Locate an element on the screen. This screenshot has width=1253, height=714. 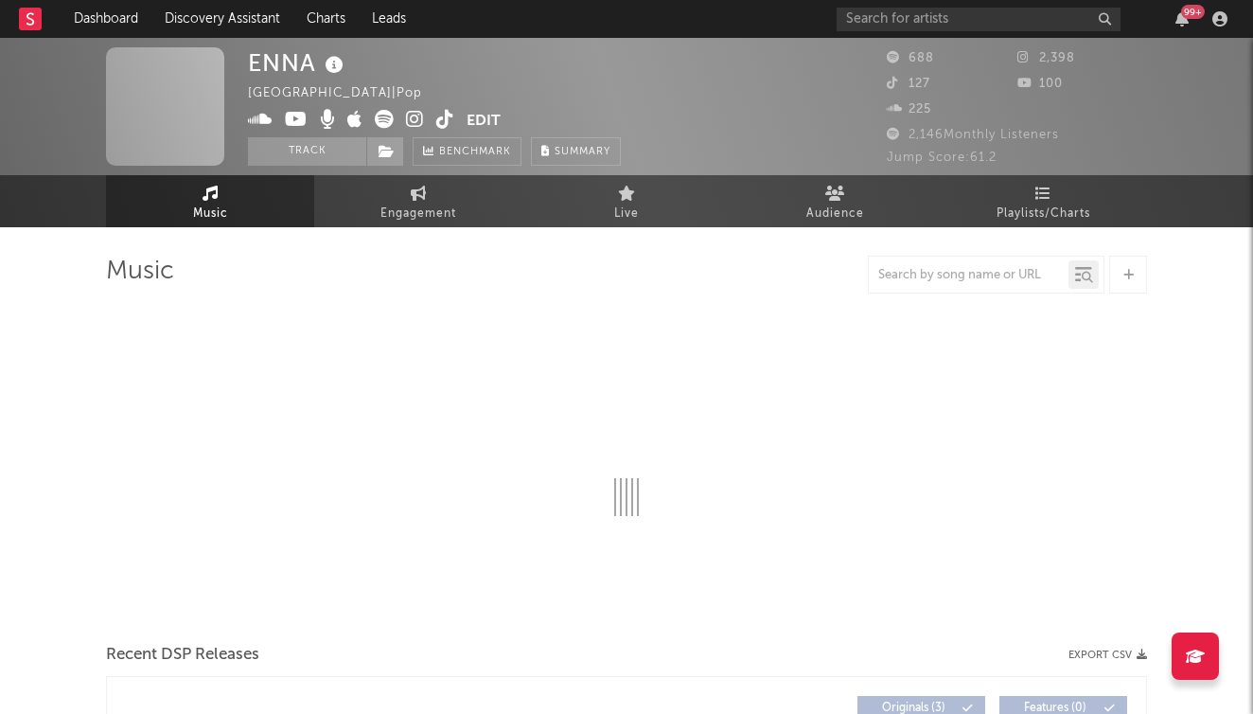
span: 127 is located at coordinates (909, 83).